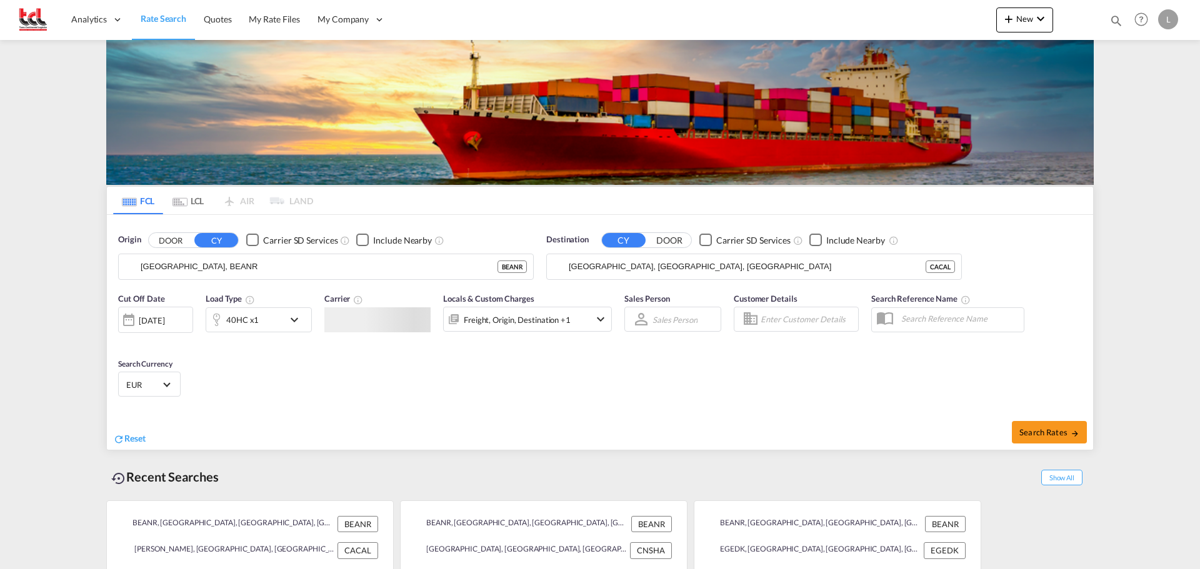 This screenshot has height=569, width=1200. I want to click on button: icon-plus 400-fgNewicon-chevron-down, so click(1025, 20).